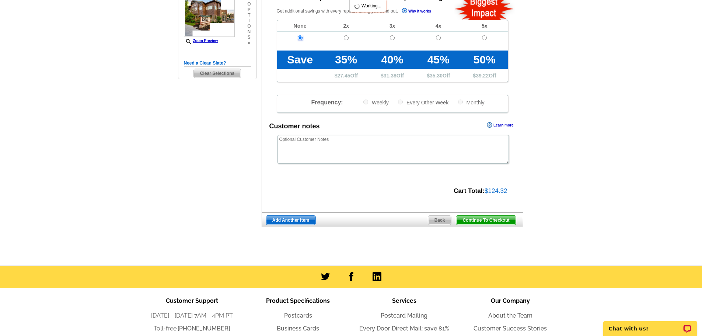 This screenshot has width=702, height=336. Describe the element at coordinates (192, 329) in the screenshot. I see `li: Toll-free:` at that location.